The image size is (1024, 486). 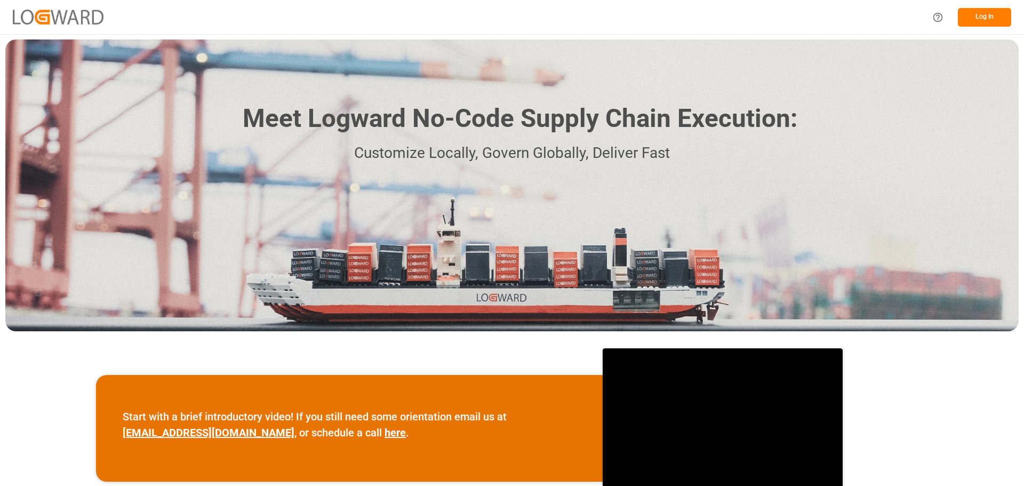 What do you see at coordinates (520, 118) in the screenshot?
I see `h1: Meet Logward No-Code Supply Chain Execution:` at bounding box center [520, 118].